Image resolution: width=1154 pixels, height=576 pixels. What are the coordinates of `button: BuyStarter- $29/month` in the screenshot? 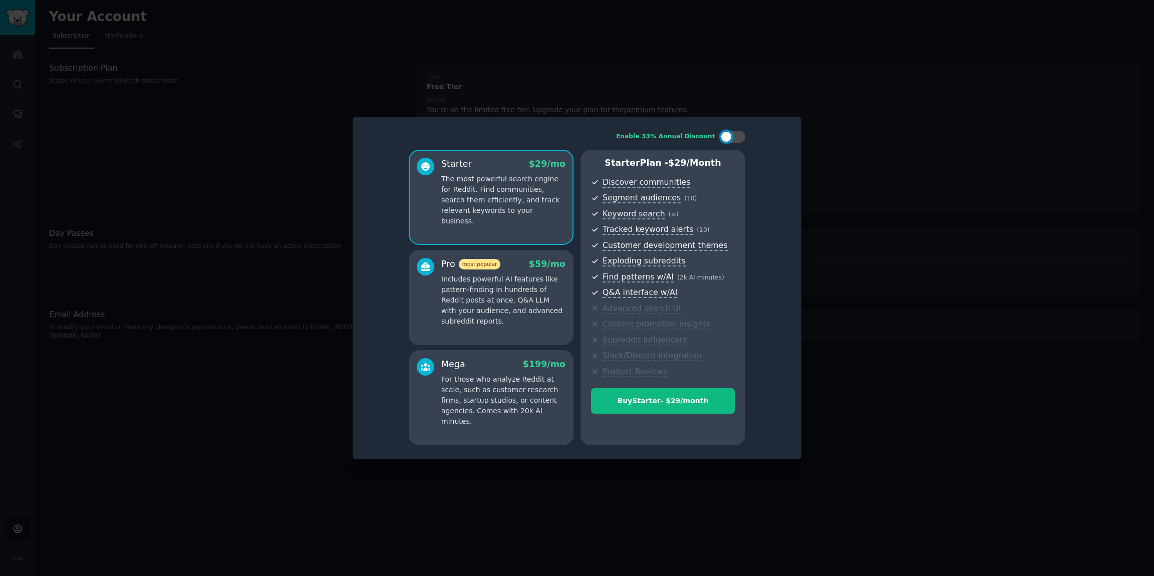 It's located at (663, 401).